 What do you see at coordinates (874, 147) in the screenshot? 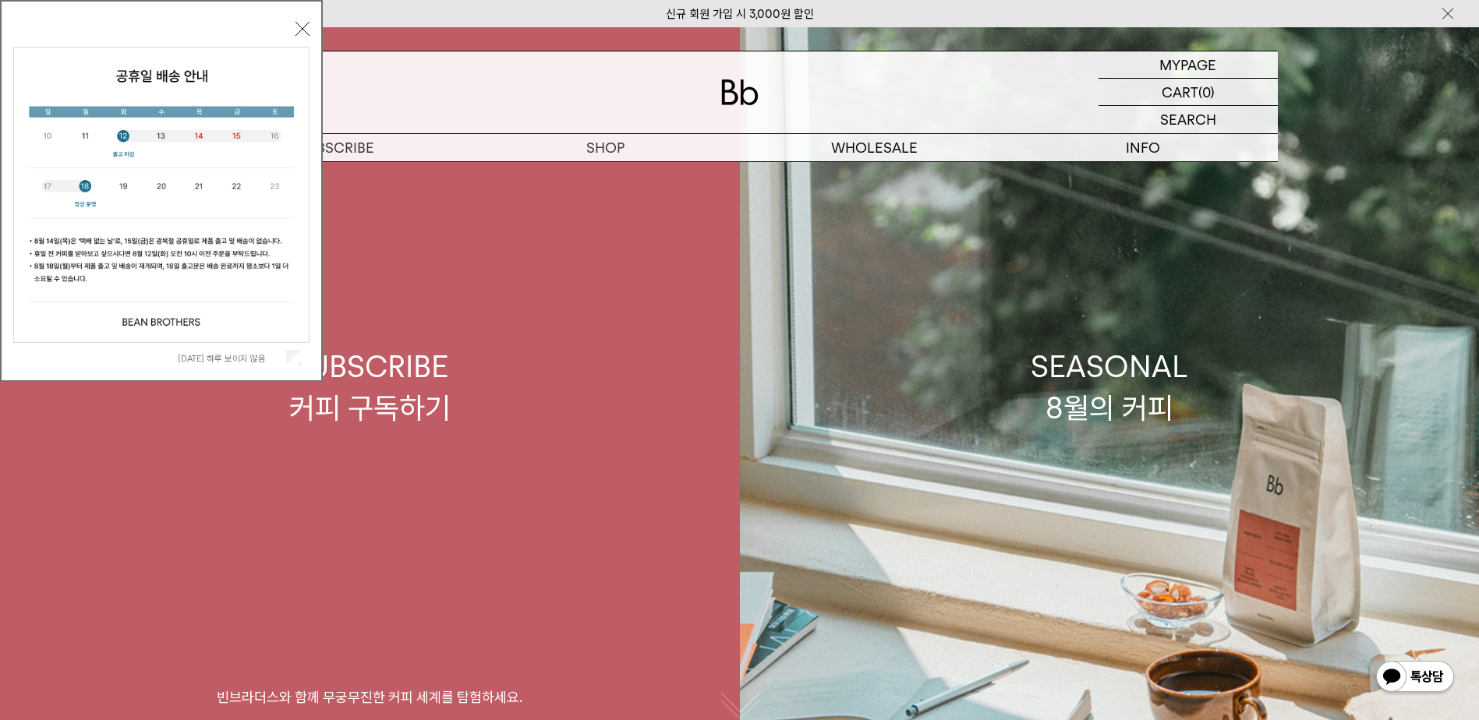
I see `p: WHOLESALE` at bounding box center [874, 147].